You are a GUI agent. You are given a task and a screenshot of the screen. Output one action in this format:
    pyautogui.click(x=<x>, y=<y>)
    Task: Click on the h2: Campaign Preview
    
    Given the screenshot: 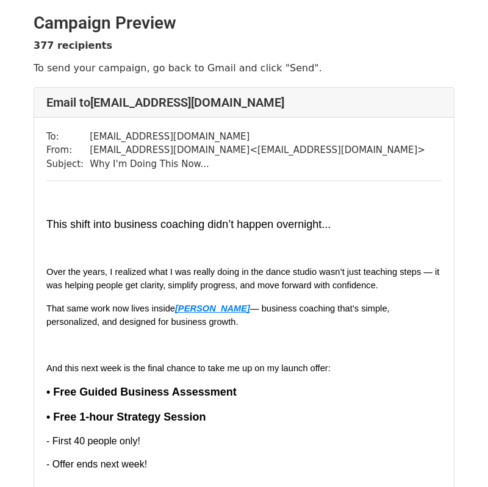 What is the action you would take?
    pyautogui.click(x=244, y=23)
    